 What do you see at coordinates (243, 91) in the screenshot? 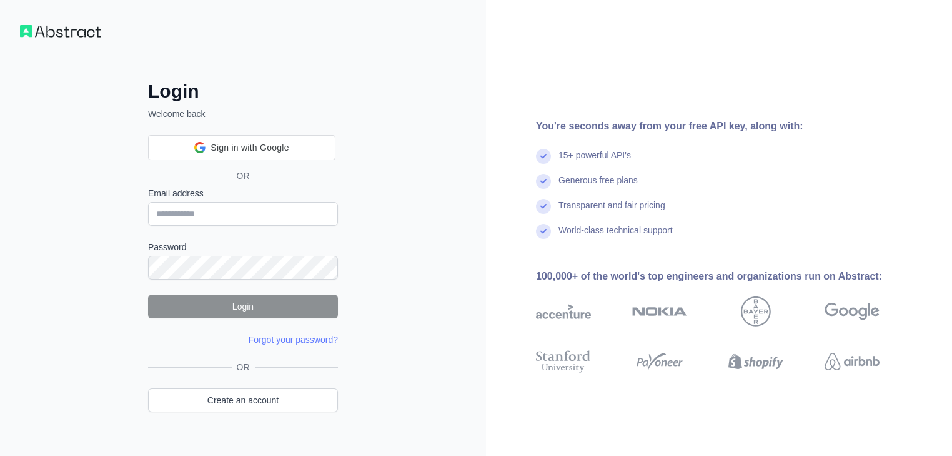
I see `h2: Login` at bounding box center [243, 91].